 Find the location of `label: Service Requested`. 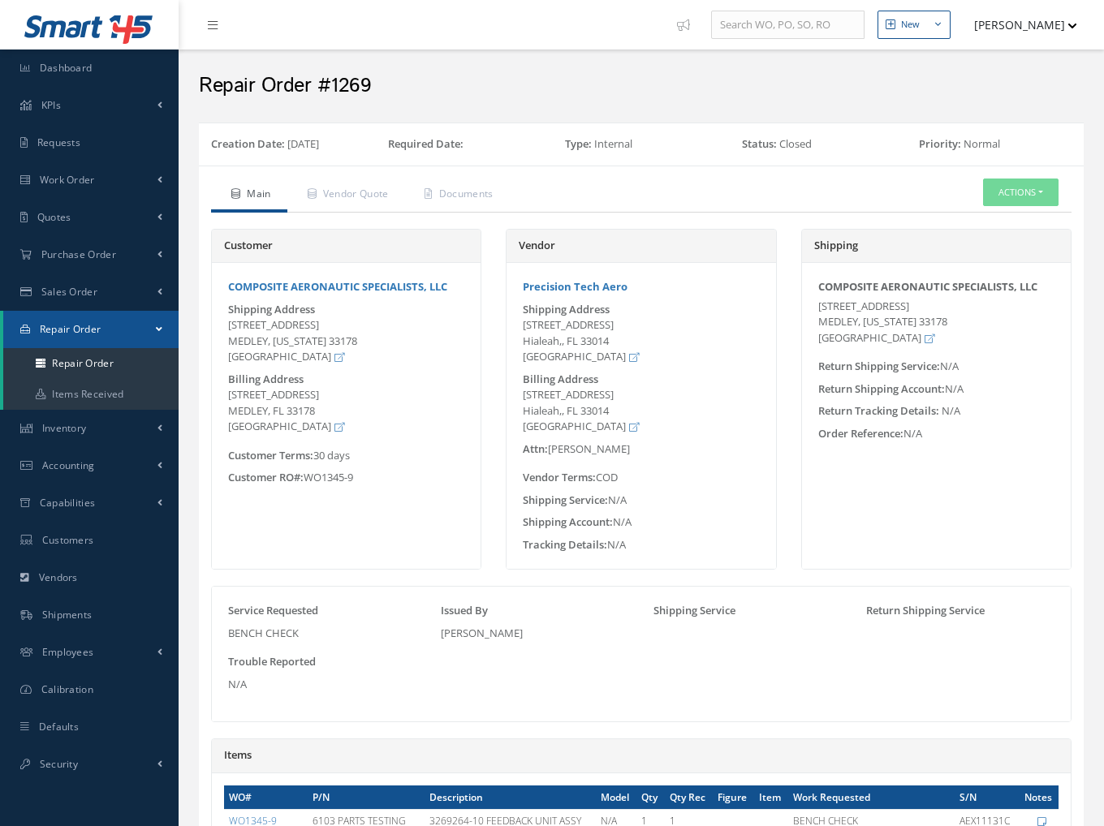

label: Service Requested is located at coordinates (273, 611).